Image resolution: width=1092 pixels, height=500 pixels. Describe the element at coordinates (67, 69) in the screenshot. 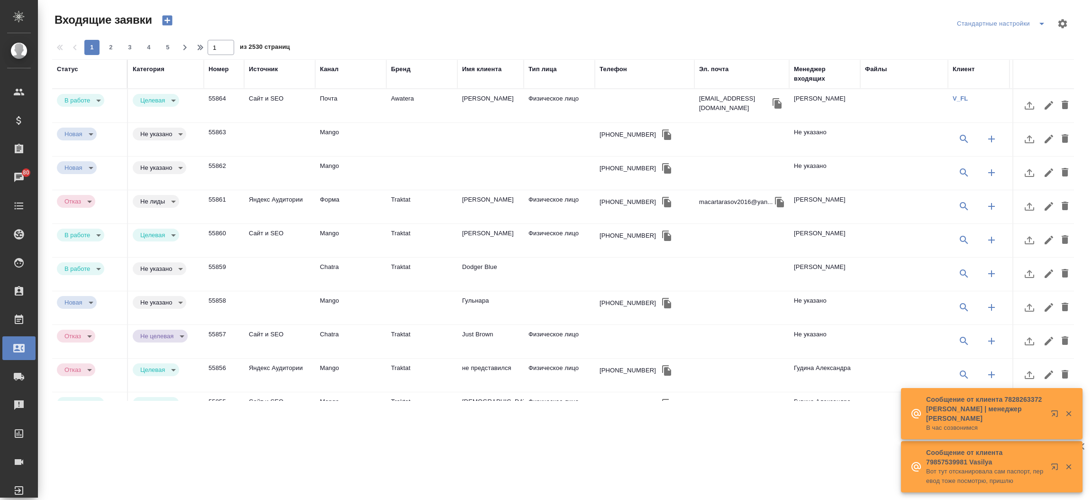

I see `div: Статус` at that location.